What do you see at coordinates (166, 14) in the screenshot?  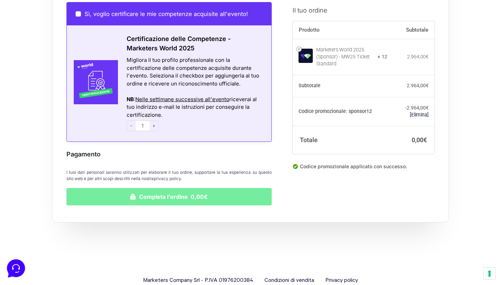 I see `span: Sì, voglio certificare le mie competenze acquisite all'evento!` at bounding box center [166, 14].